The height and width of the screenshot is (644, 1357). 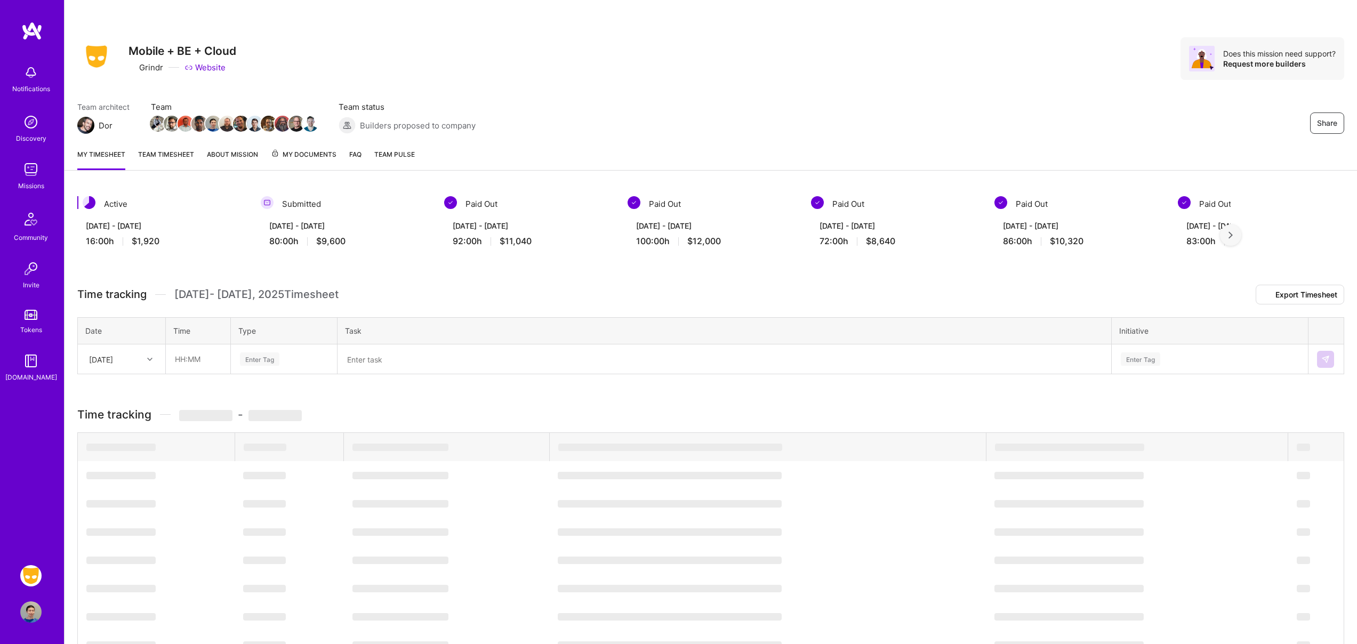 What do you see at coordinates (112, 294) in the screenshot?
I see `span: Time tracking` at bounding box center [112, 294].